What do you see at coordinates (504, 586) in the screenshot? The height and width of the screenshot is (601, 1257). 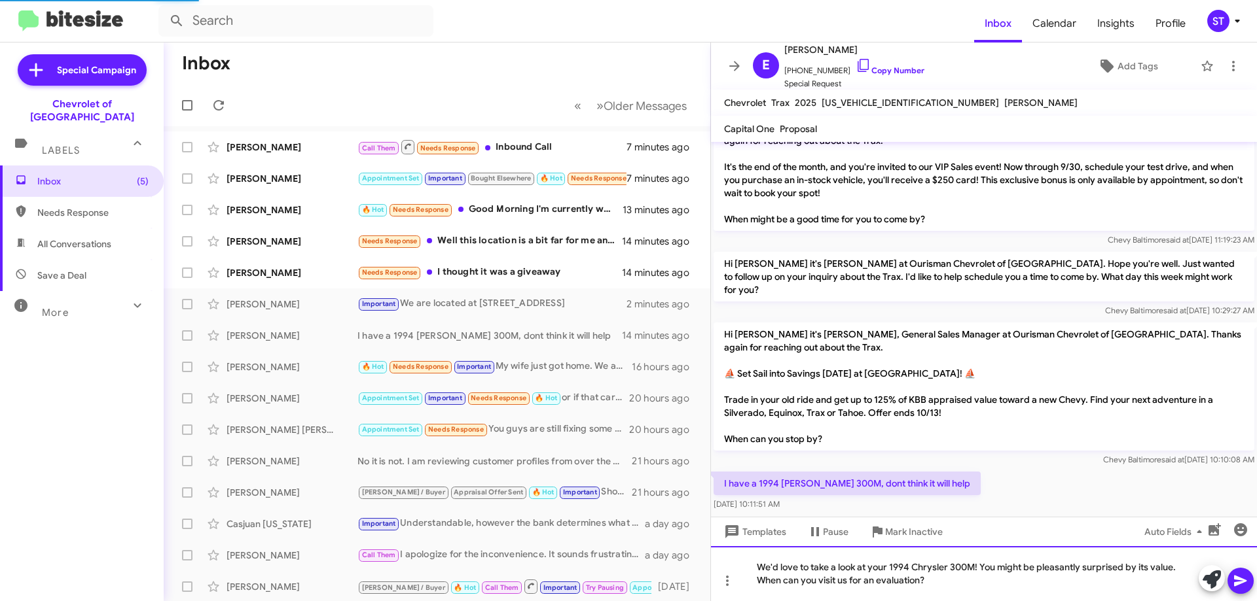 I see `div: See you soon` at bounding box center [504, 586].